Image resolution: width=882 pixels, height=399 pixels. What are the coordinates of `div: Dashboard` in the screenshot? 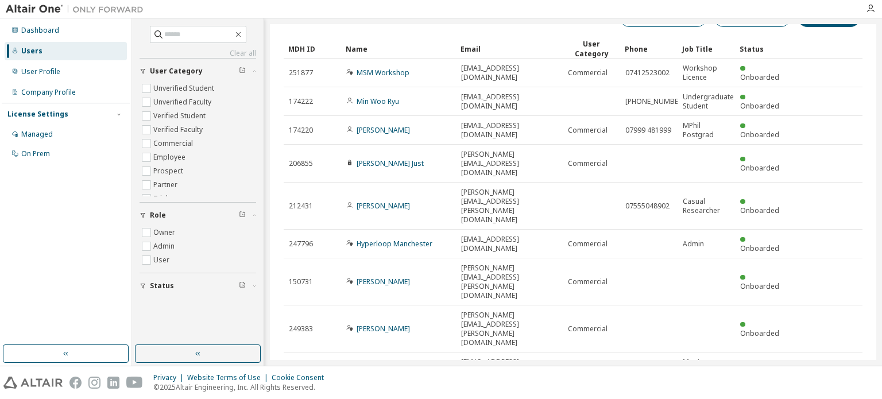 It's located at (40, 30).